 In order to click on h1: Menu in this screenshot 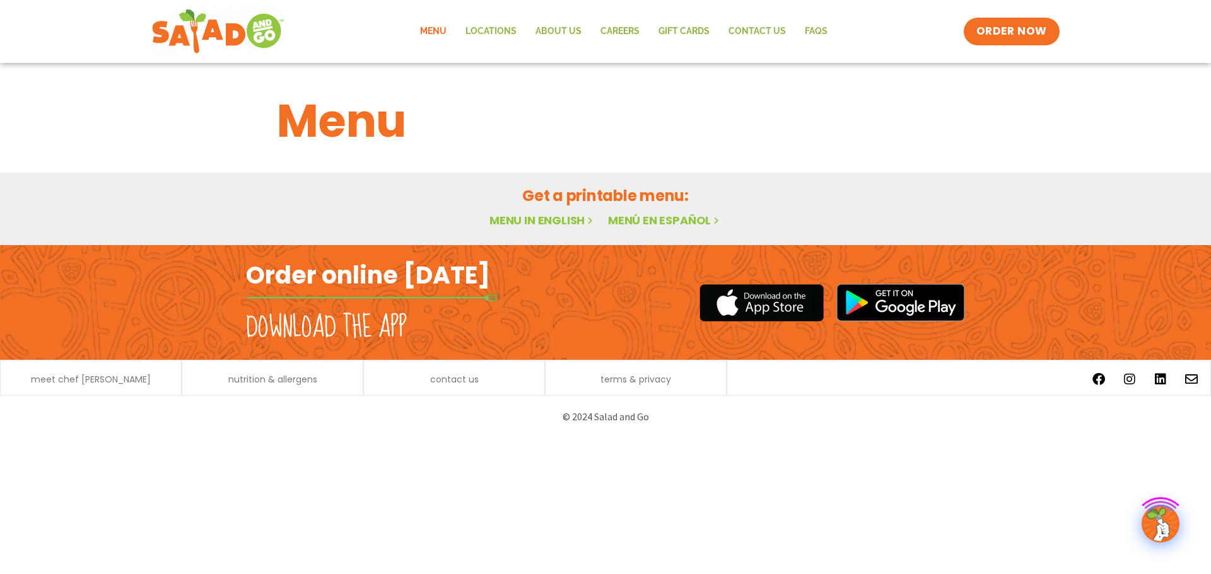, I will do `click(605, 121)`.